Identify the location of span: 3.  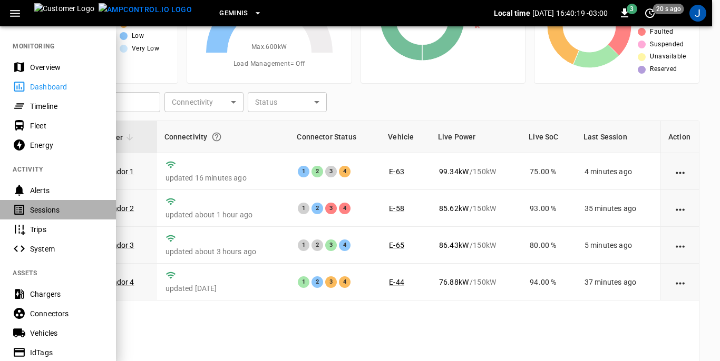
(632, 9).